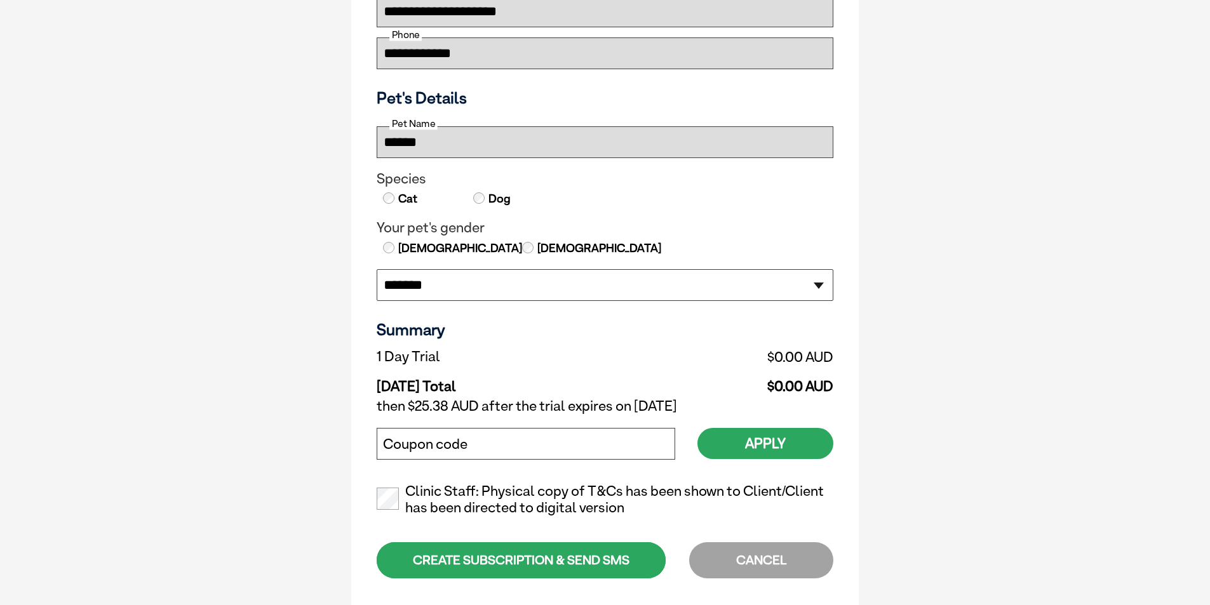 The image size is (1210, 605). What do you see at coordinates (388, 499) in the screenshot?
I see `input: Clinic Staff: Physical copy of T&Cs has been shown to Client/Client has been directed to digital ...` at bounding box center [388, 499].